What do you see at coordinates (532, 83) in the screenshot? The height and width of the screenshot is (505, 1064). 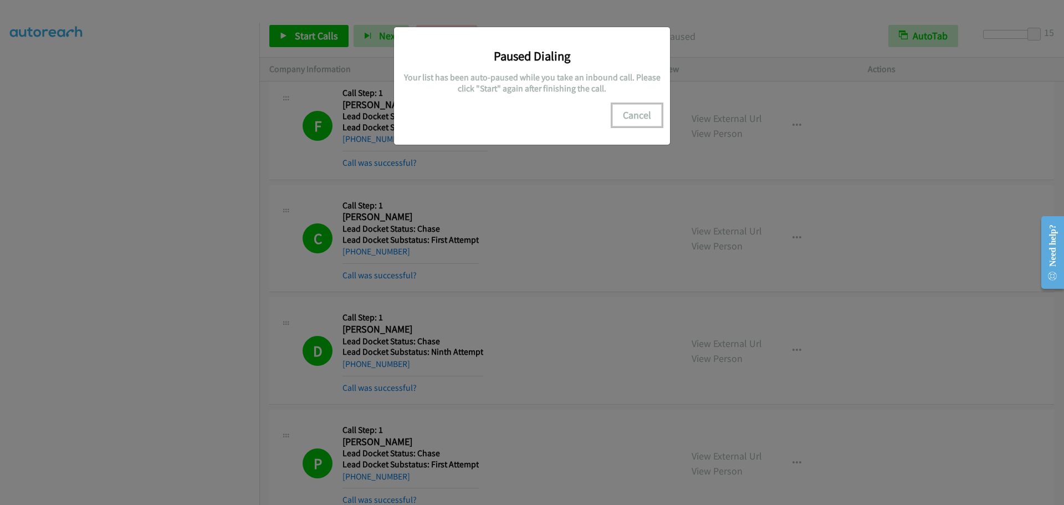 I see `h5: Your list has been auto-paused while you take an inbound call. Please click "Start" again after f...` at bounding box center [532, 83].